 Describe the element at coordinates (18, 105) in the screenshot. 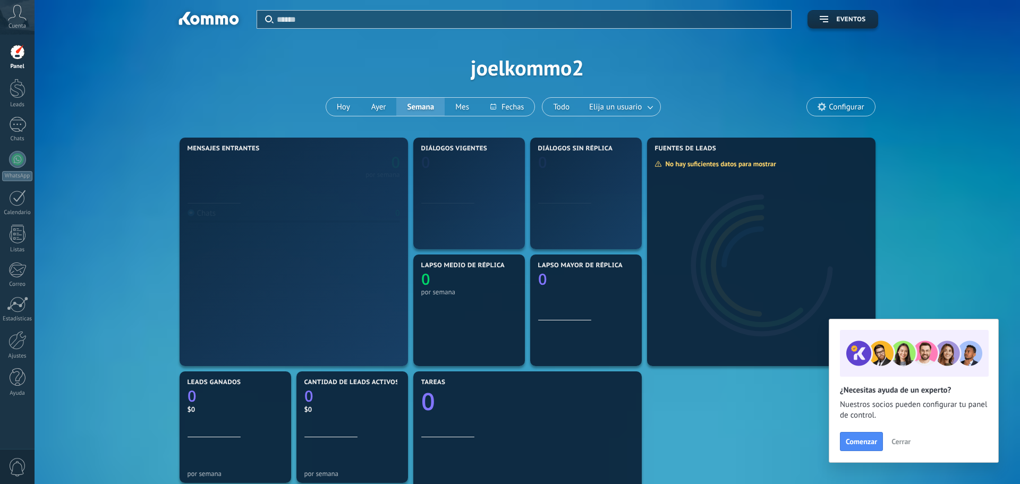

I see `div: Leads` at that location.